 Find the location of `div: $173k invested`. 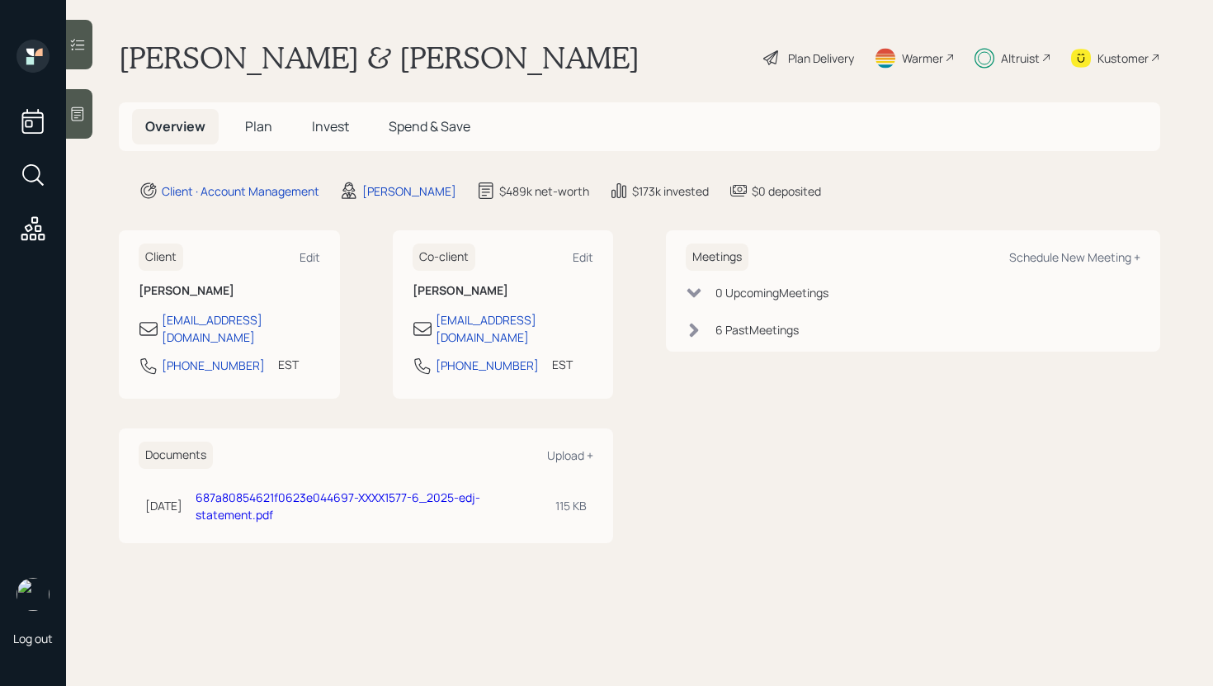

div: $173k invested is located at coordinates (670, 191).